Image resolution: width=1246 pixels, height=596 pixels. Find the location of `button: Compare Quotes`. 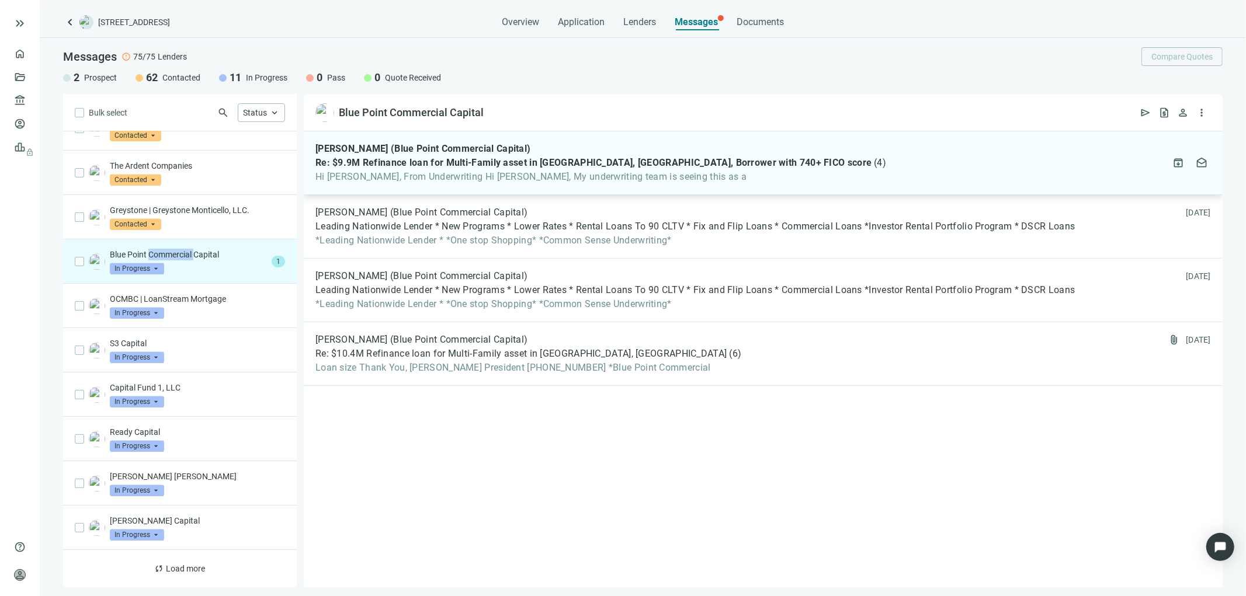

button: Compare Quotes is located at coordinates (1182, 57).